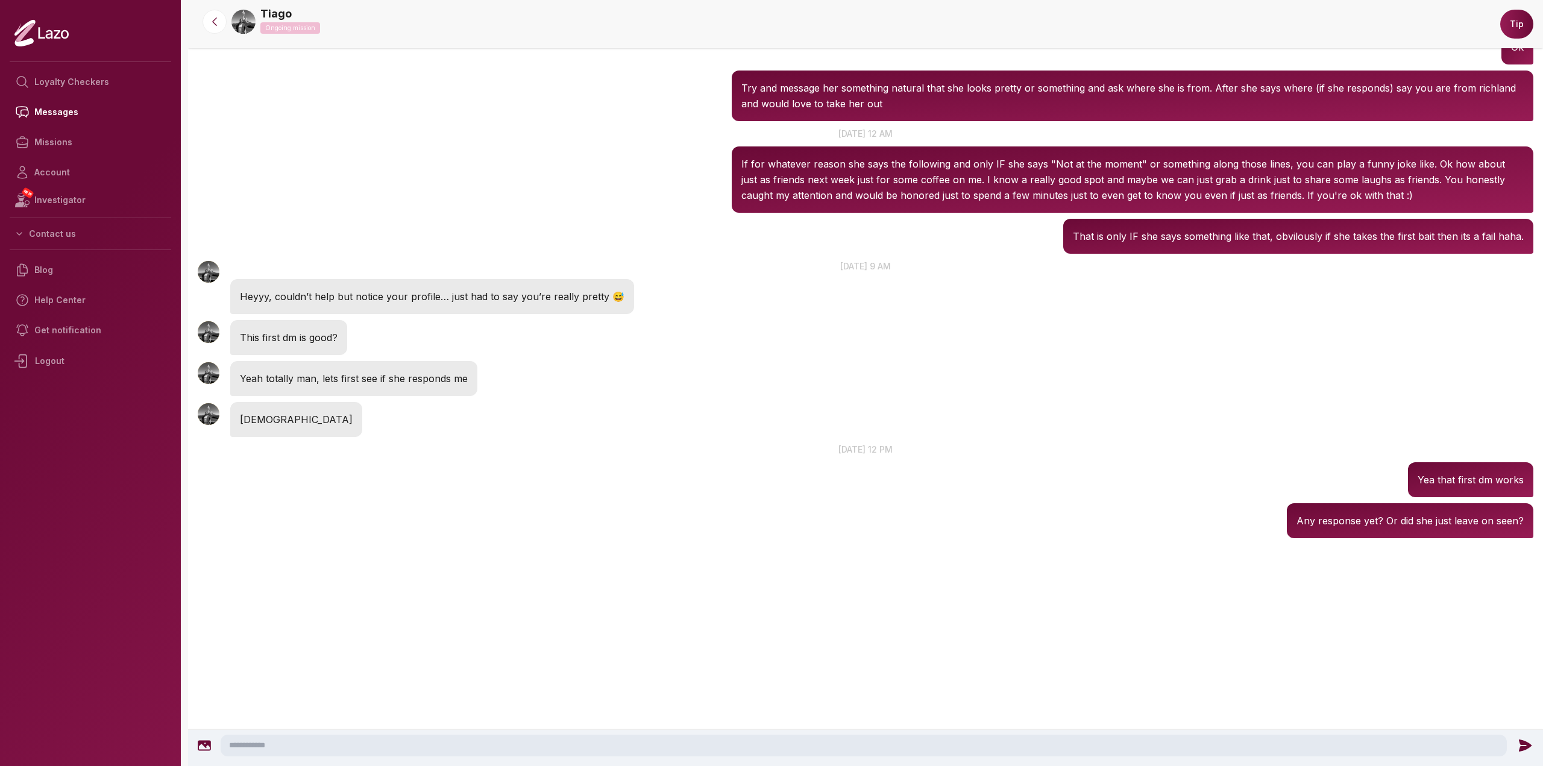 This screenshot has height=766, width=1543. What do you see at coordinates (1133, 96) in the screenshot?
I see `p: Try and message her something natural that she looks pretty or something and ask where she is fro...` at bounding box center [1133, 96].